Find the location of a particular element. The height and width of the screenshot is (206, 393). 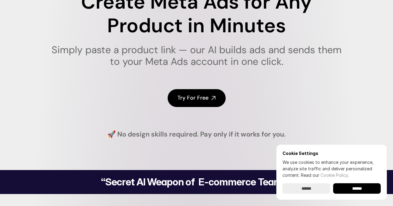

h4: 🚀 No design skills required. Pay only if it works for you. is located at coordinates (196, 134).